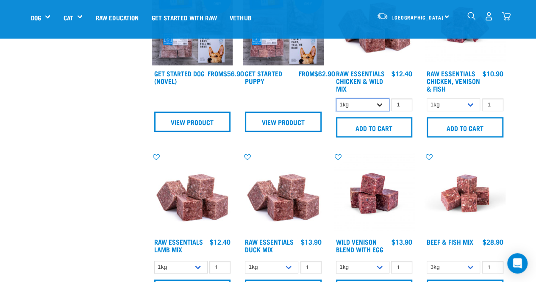  I want to click on a: Get started with Raw, so click(184, 17).